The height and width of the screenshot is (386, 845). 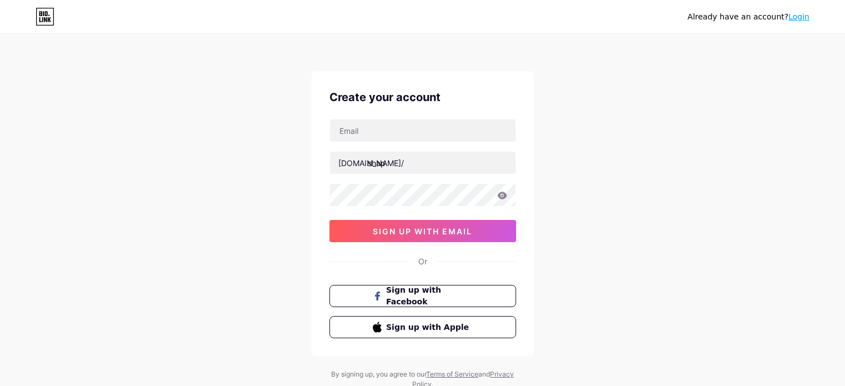 I want to click on span: sign up with email, so click(x=422, y=231).